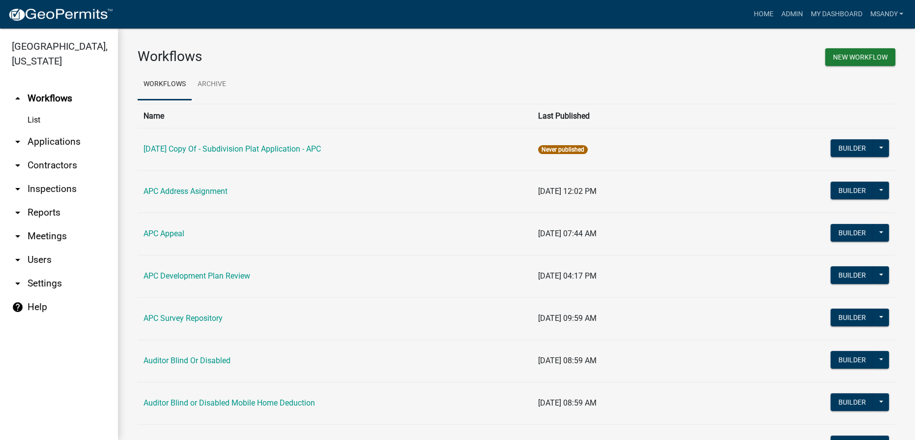 The height and width of the screenshot is (440, 915). What do you see at coordinates (324, 57) in the screenshot?
I see `h3: Workflows` at bounding box center [324, 57].